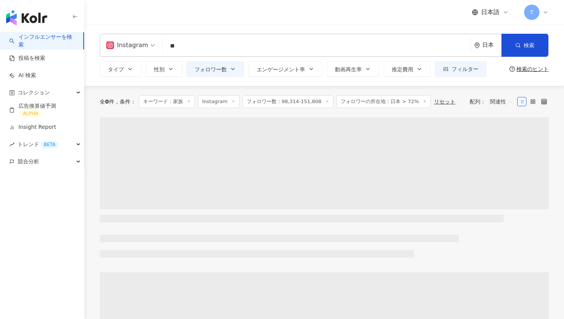 The image size is (564, 319). Describe the element at coordinates (49, 145) in the screenshot. I see `div: BETA` at that location.